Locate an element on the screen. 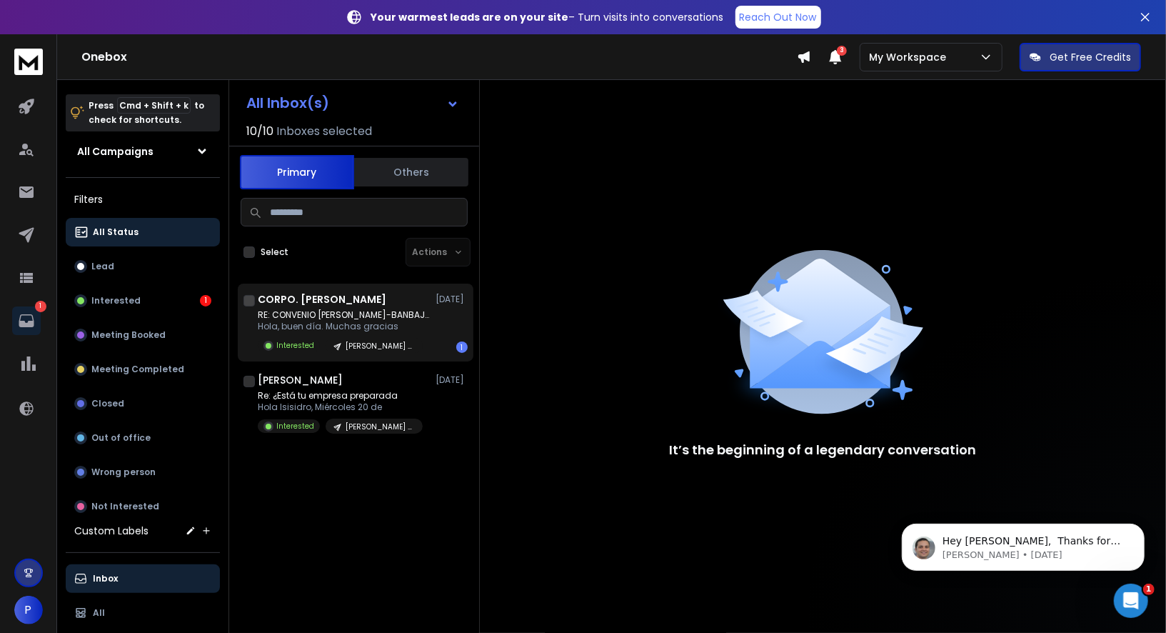  h3: Custom Labels is located at coordinates (111, 531).